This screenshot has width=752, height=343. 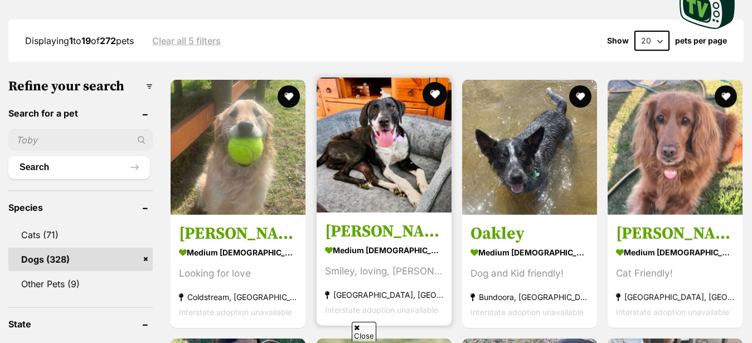 I want to click on a: Cats (71), so click(x=80, y=235).